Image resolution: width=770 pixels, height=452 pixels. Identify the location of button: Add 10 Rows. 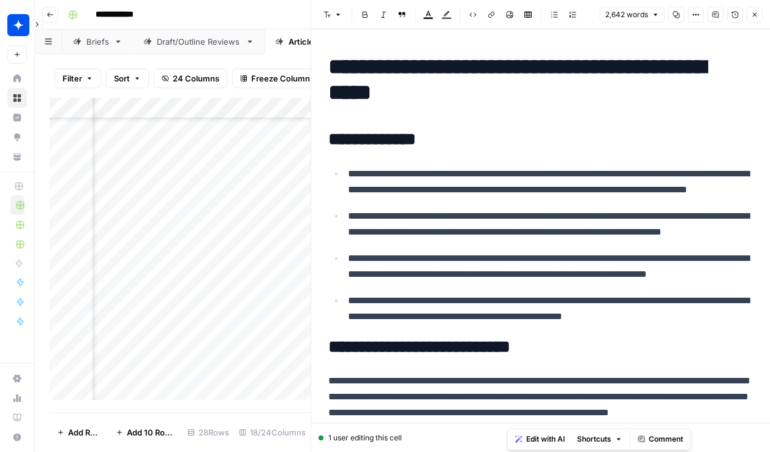
(145, 432).